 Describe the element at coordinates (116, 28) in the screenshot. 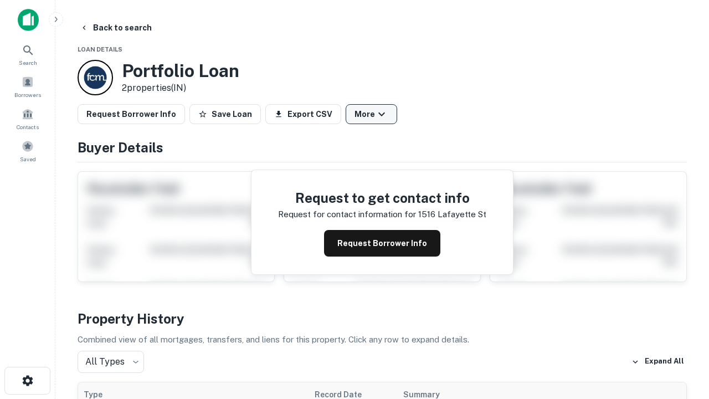

I see `button: Back to search` at that location.